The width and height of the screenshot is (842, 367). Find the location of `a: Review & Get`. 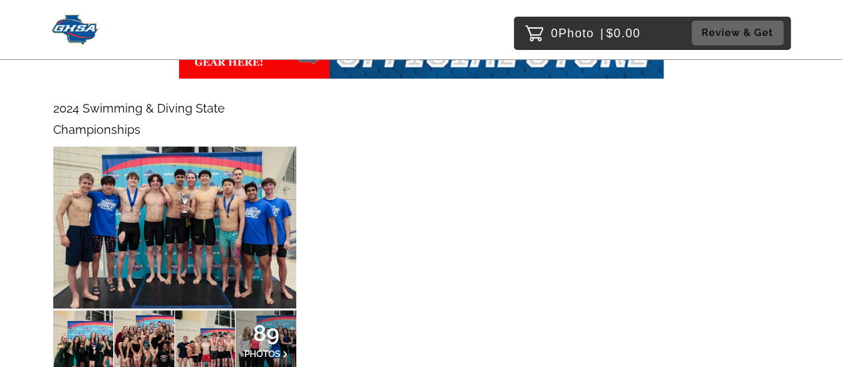

a: Review & Get is located at coordinates (739, 33).